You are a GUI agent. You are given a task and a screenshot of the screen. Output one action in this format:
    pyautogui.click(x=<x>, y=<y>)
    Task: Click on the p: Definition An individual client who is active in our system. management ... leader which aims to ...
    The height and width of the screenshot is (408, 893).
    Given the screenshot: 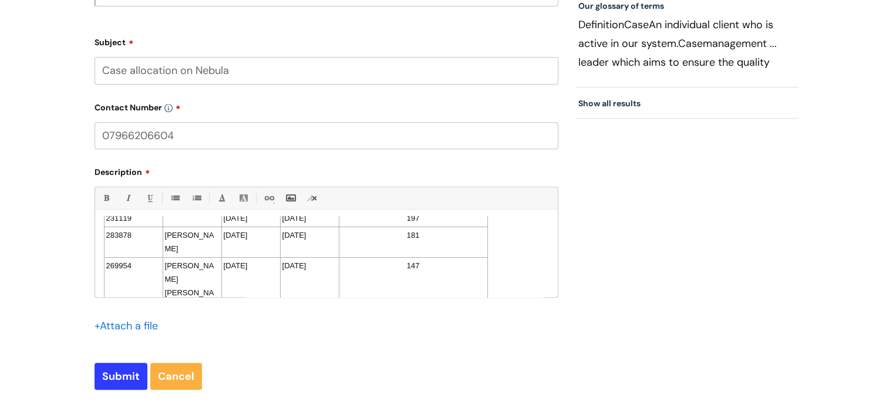 What is the action you would take?
    pyautogui.click(x=688, y=43)
    